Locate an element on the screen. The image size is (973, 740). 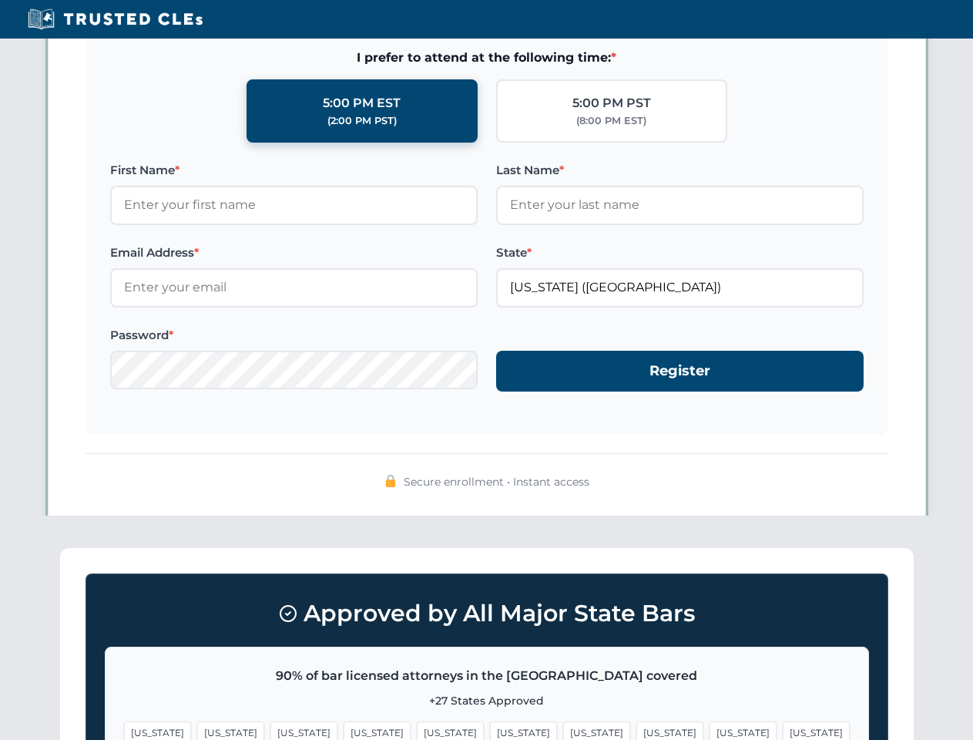
div: 5:00 PM EST is located at coordinates (361, 103).